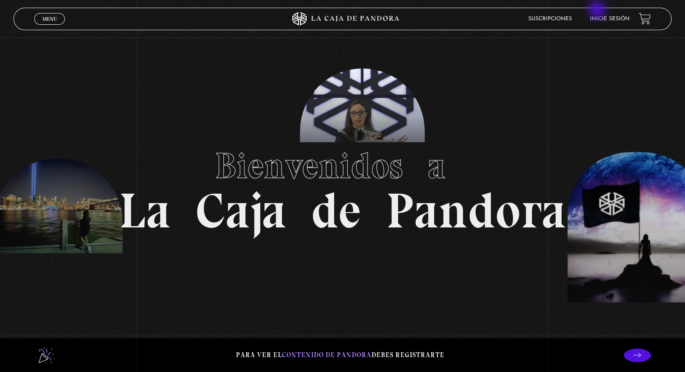 This screenshot has height=372, width=685. What do you see at coordinates (550, 19) in the screenshot?
I see `a: Suscripciones` at bounding box center [550, 19].